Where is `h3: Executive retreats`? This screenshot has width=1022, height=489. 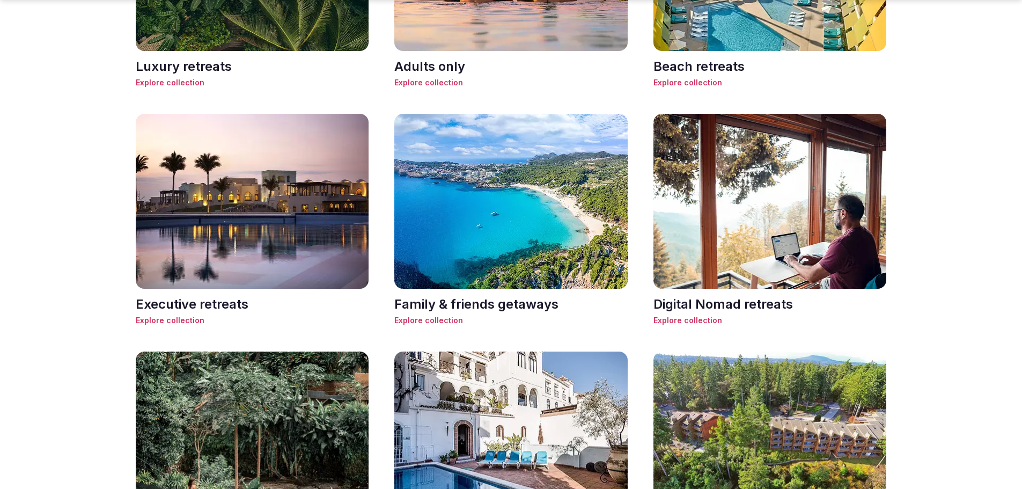 h3: Executive retreats is located at coordinates (252, 304).